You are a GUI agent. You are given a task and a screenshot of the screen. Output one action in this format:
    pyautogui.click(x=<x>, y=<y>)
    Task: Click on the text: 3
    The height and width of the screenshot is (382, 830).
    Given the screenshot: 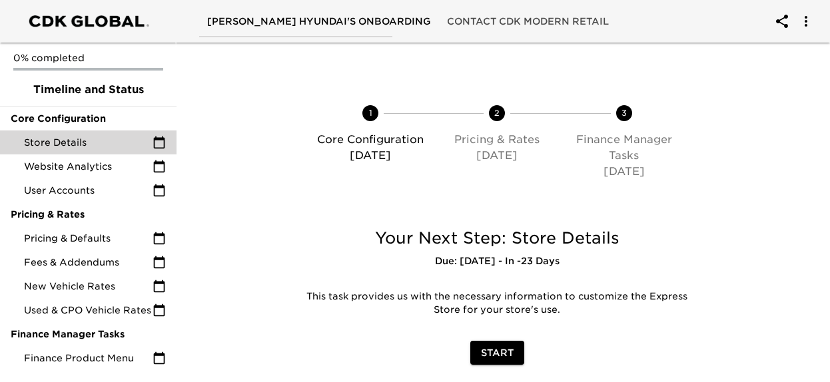 What is the action you would take?
    pyautogui.click(x=624, y=113)
    